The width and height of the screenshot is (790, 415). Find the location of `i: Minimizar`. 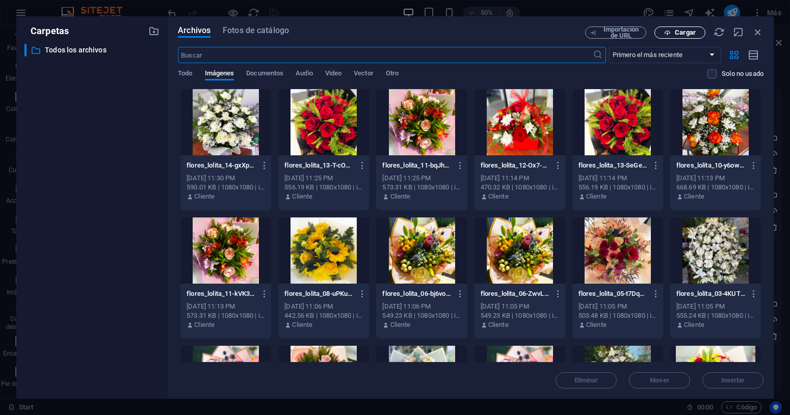

i: Minimizar is located at coordinates (739, 32).